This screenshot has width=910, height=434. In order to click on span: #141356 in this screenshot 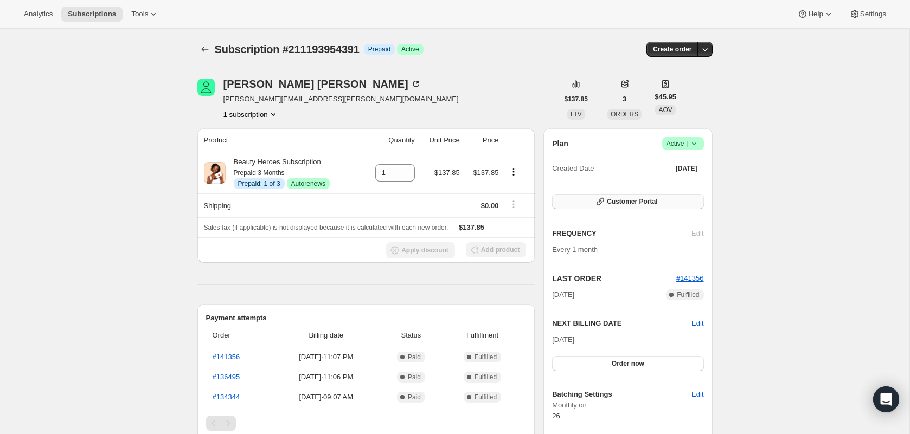, I will do `click(690, 278)`.